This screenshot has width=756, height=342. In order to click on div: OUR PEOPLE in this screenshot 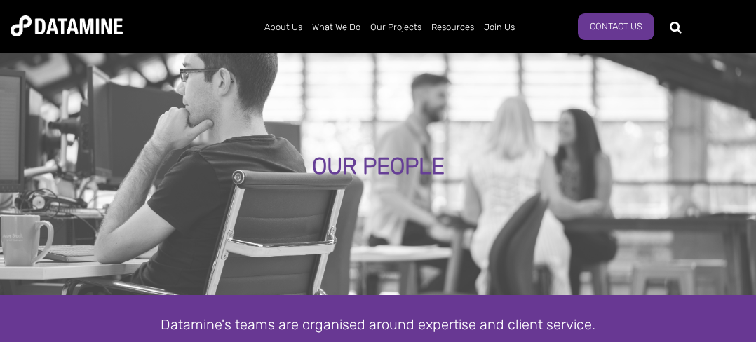, I will do `click(377, 167)`.